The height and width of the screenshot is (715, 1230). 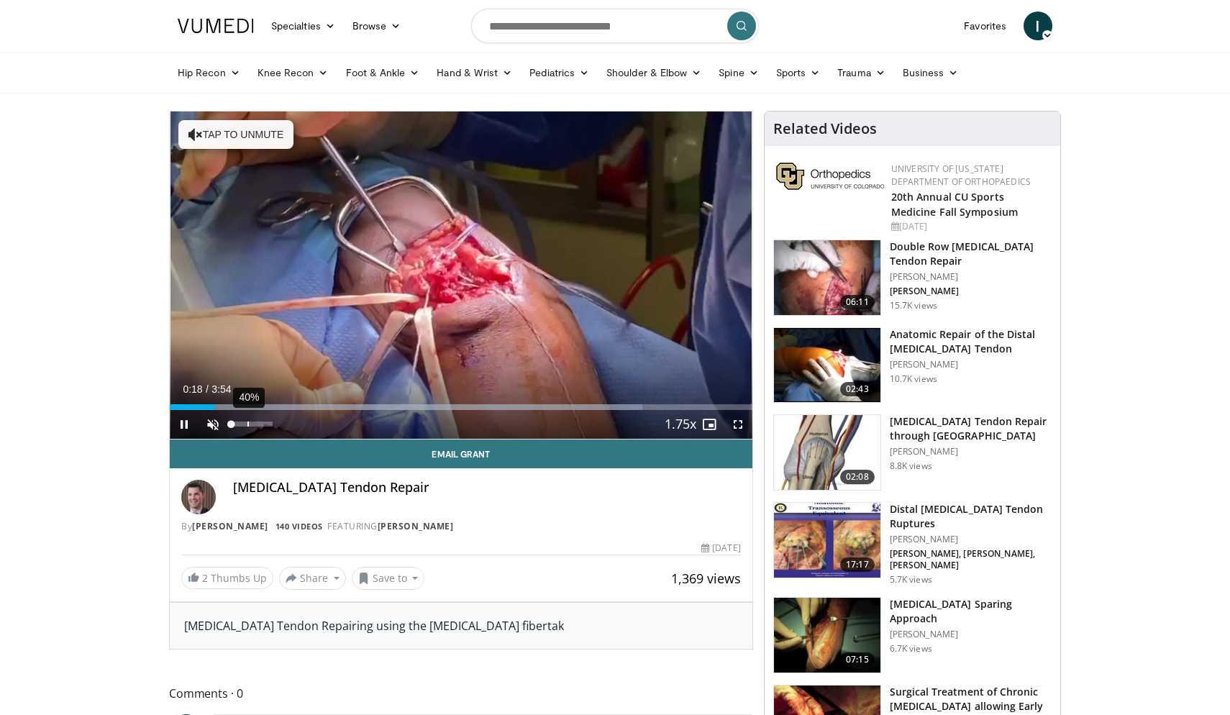 What do you see at coordinates (209, 73) in the screenshot?
I see `a: Hip Recon` at bounding box center [209, 73].